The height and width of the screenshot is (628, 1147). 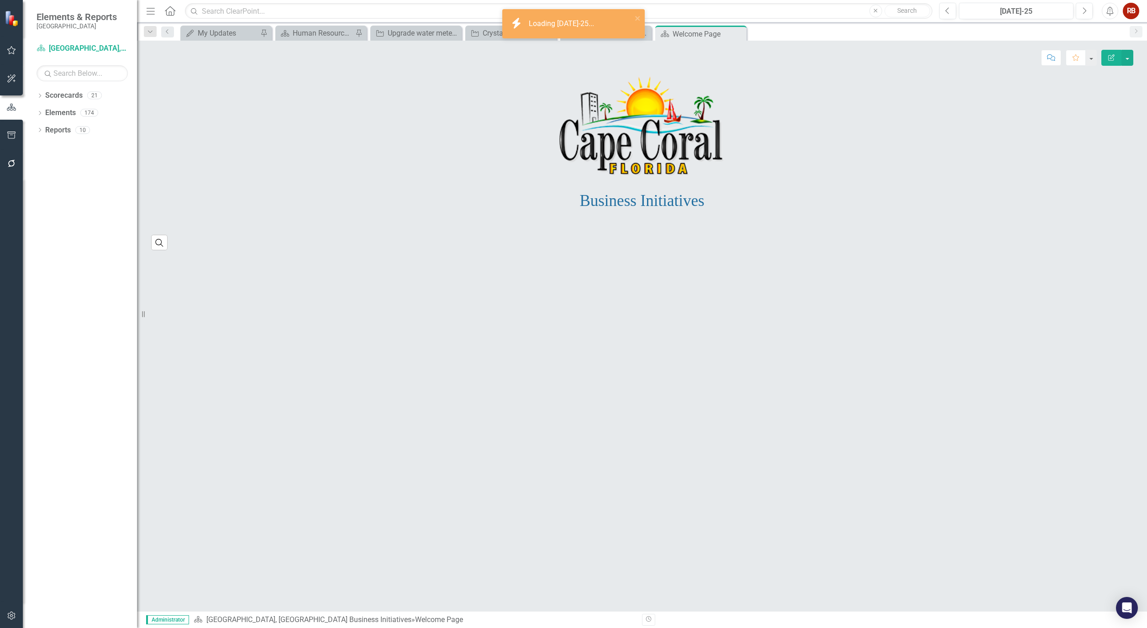 What do you see at coordinates (907, 11) in the screenshot?
I see `button: Search` at bounding box center [907, 11].